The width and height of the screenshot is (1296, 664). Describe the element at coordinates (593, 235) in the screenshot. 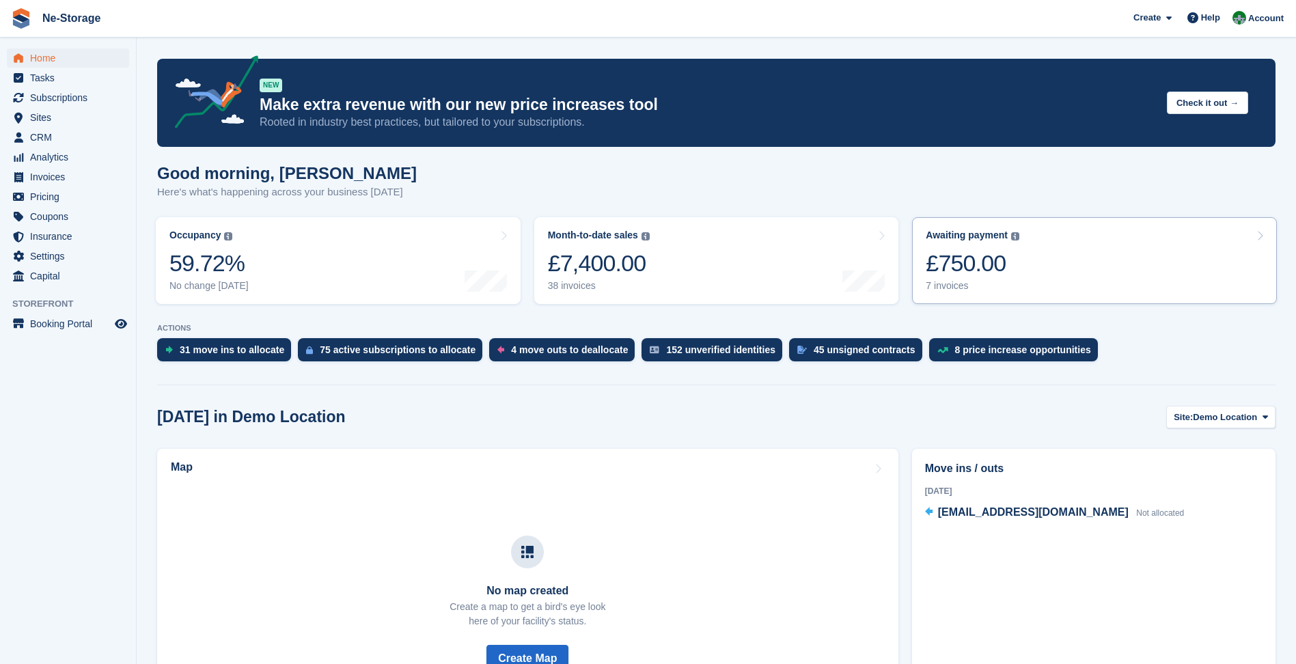

I see `div: Month-to-date sales` at that location.